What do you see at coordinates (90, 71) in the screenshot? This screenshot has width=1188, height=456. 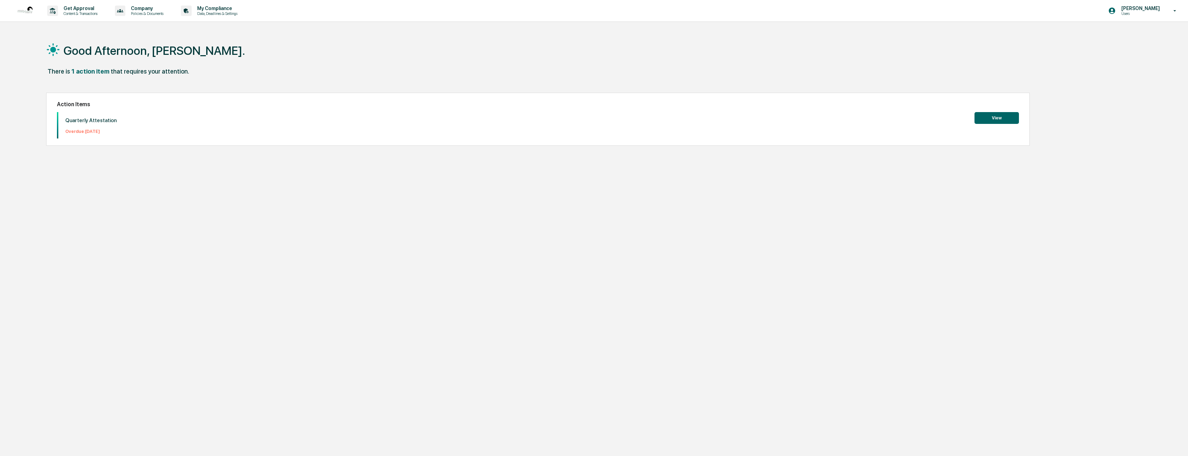 I see `div: 1 action item` at bounding box center [90, 71].